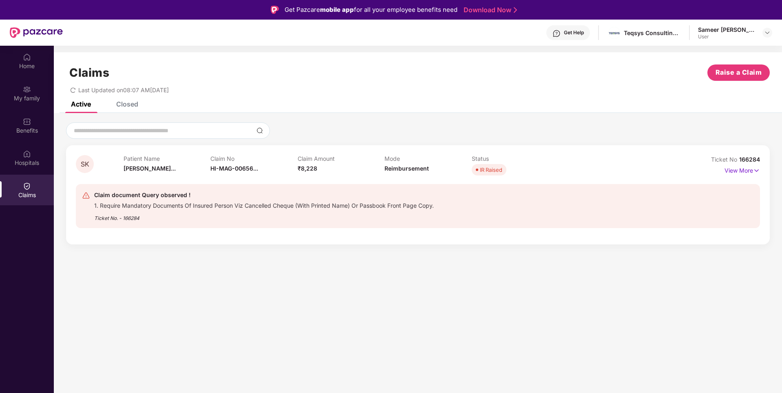 The width and height of the screenshot is (782, 393). What do you see at coordinates (275, 10) in the screenshot?
I see `img: Logo` at bounding box center [275, 10].